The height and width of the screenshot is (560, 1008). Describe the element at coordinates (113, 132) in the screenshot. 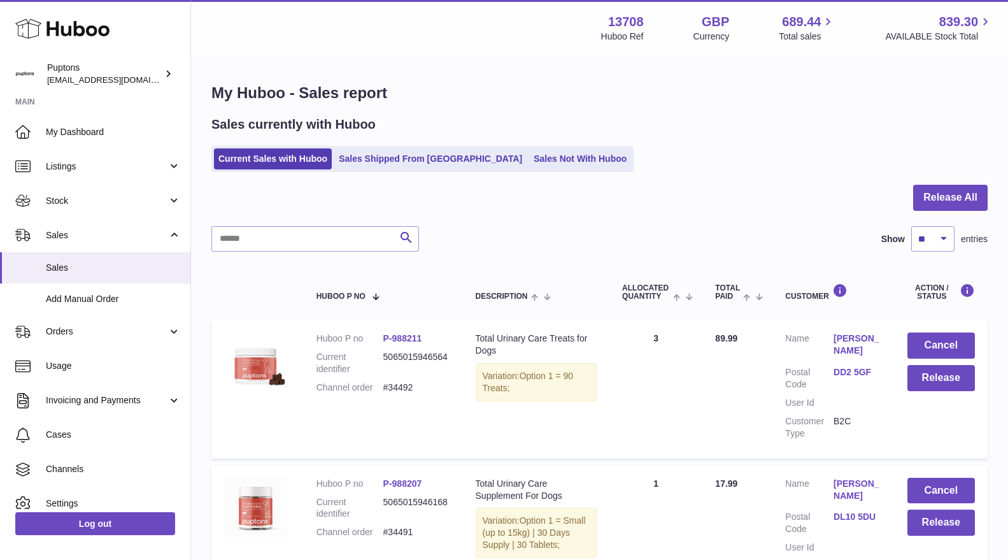

I see `span: My Dashboard` at that location.